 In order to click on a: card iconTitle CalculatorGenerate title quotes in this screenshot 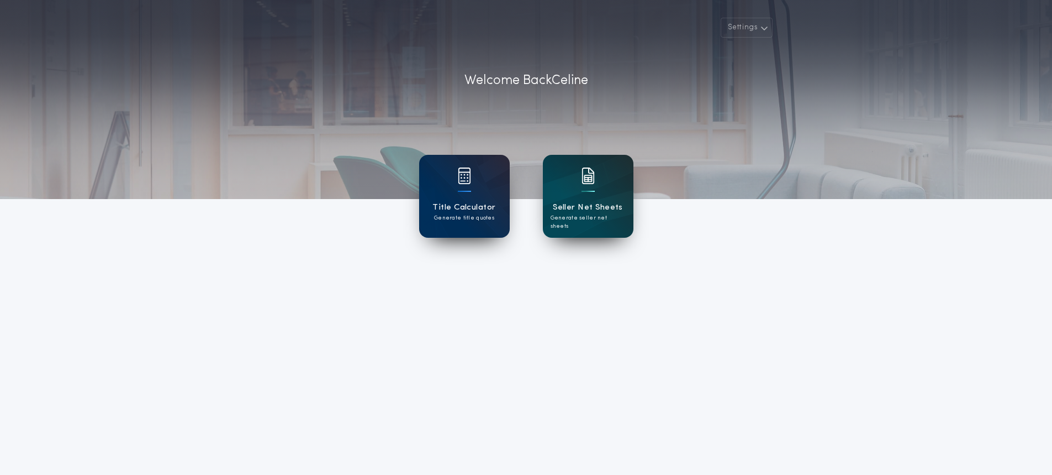, I will do `click(465, 196)`.